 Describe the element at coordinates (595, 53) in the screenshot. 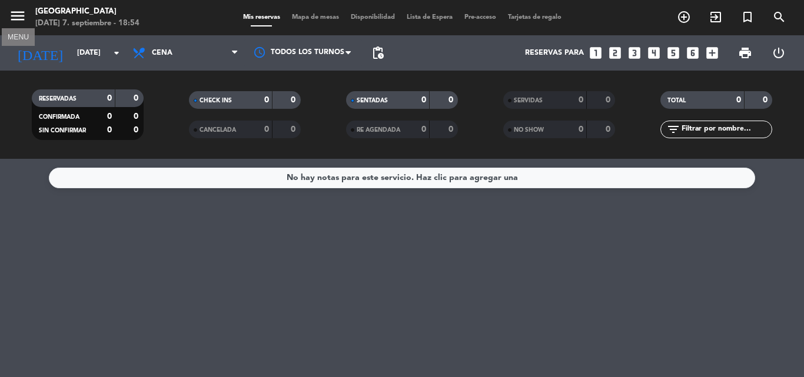

I see `i: looks_one` at that location.